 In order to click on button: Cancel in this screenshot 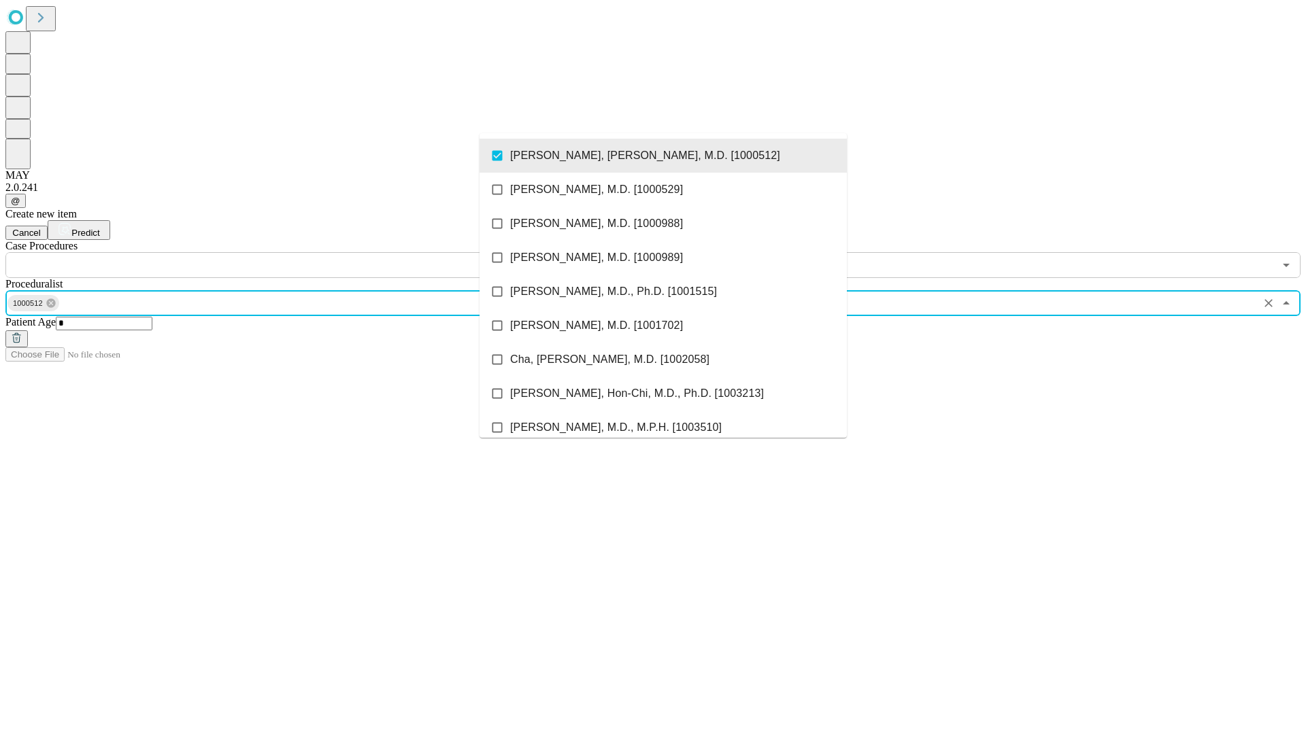, I will do `click(27, 233)`.